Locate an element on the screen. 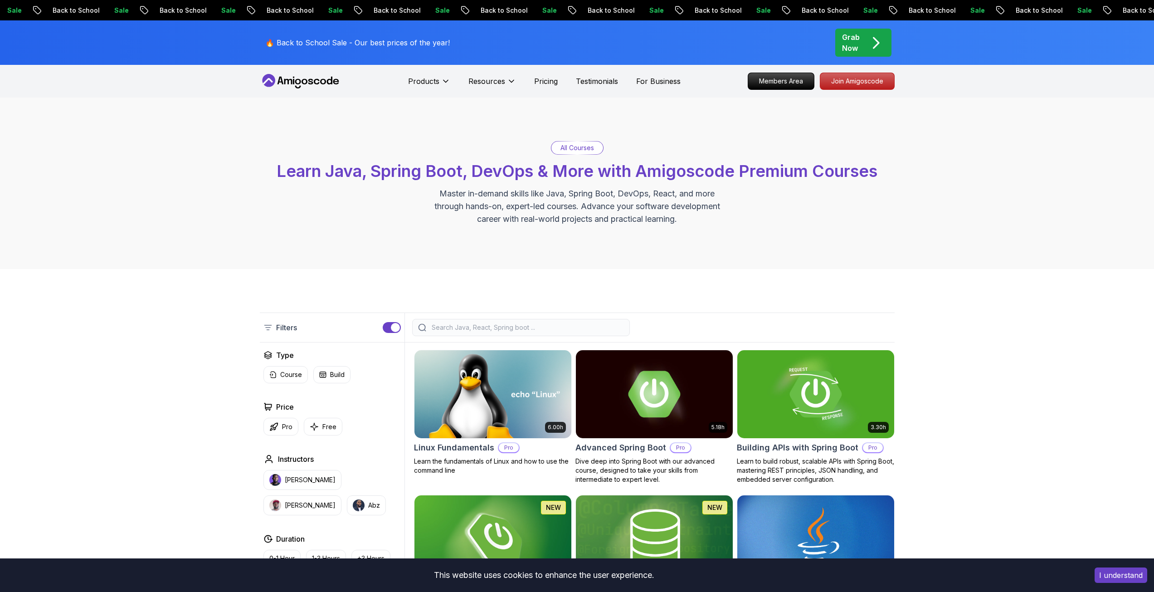 This screenshot has width=1154, height=592. p: 0-1 Hour is located at coordinates (282, 558).